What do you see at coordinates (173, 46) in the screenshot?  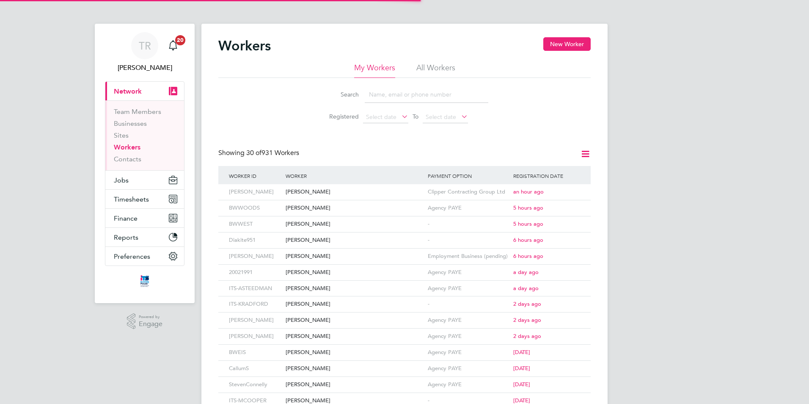 I see `a: 20` at bounding box center [173, 46].